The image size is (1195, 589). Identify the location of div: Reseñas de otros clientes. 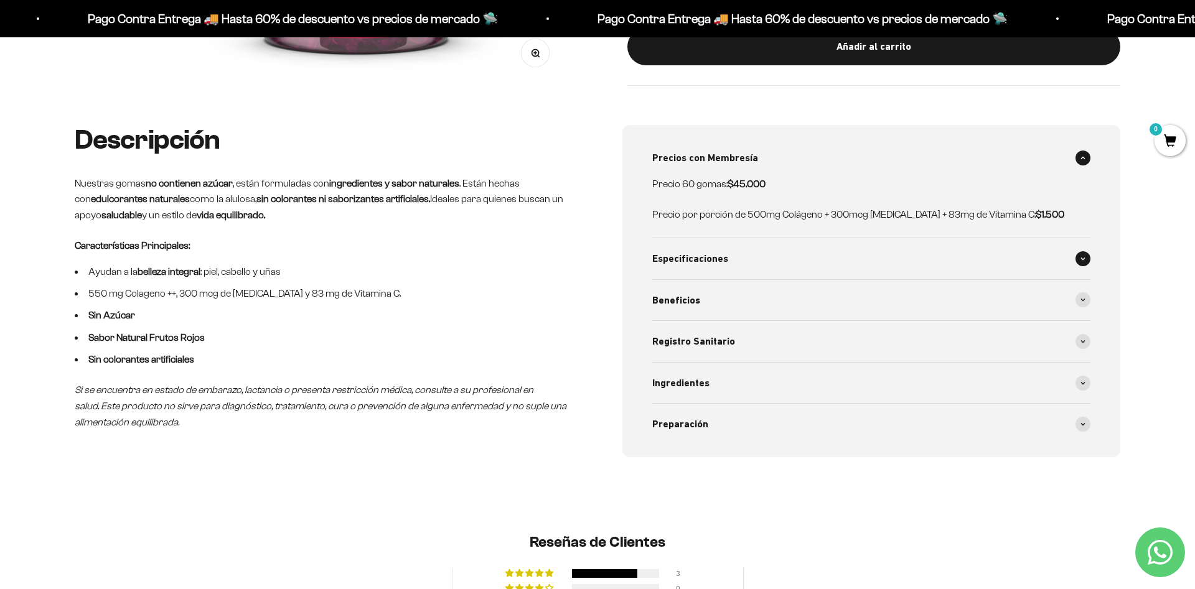
(136, 95).